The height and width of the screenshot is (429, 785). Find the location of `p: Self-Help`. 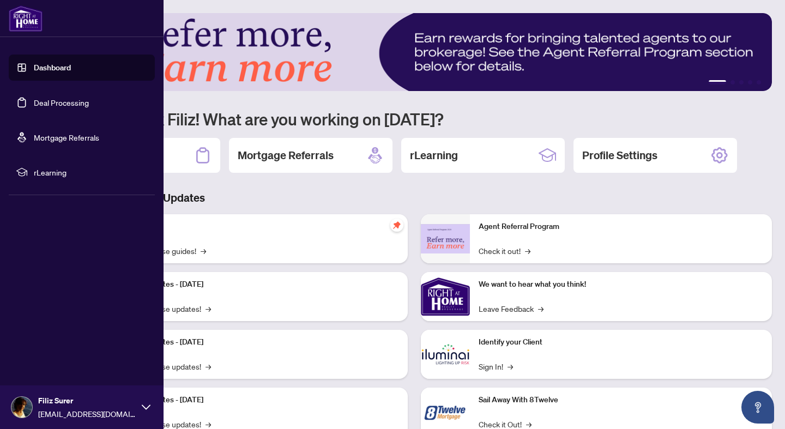

p: Self-Help is located at coordinates (257, 227).